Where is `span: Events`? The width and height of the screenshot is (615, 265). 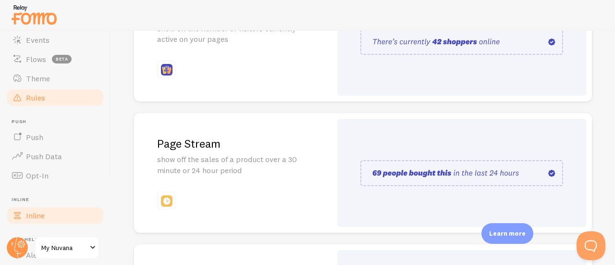
span: Events is located at coordinates (37, 40).